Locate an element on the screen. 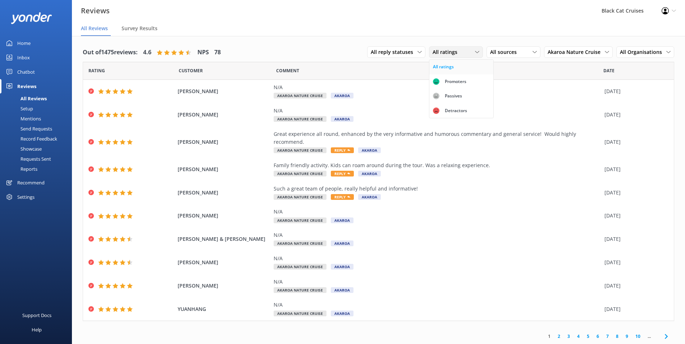 The width and height of the screenshot is (685, 344). a: 8 is located at coordinates (617, 336).